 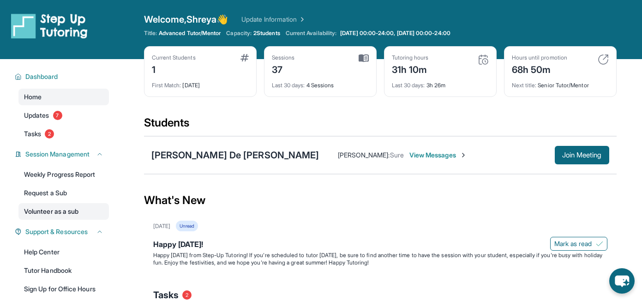 What do you see at coordinates (173, 69) in the screenshot?
I see `div: 1` at bounding box center [173, 69].